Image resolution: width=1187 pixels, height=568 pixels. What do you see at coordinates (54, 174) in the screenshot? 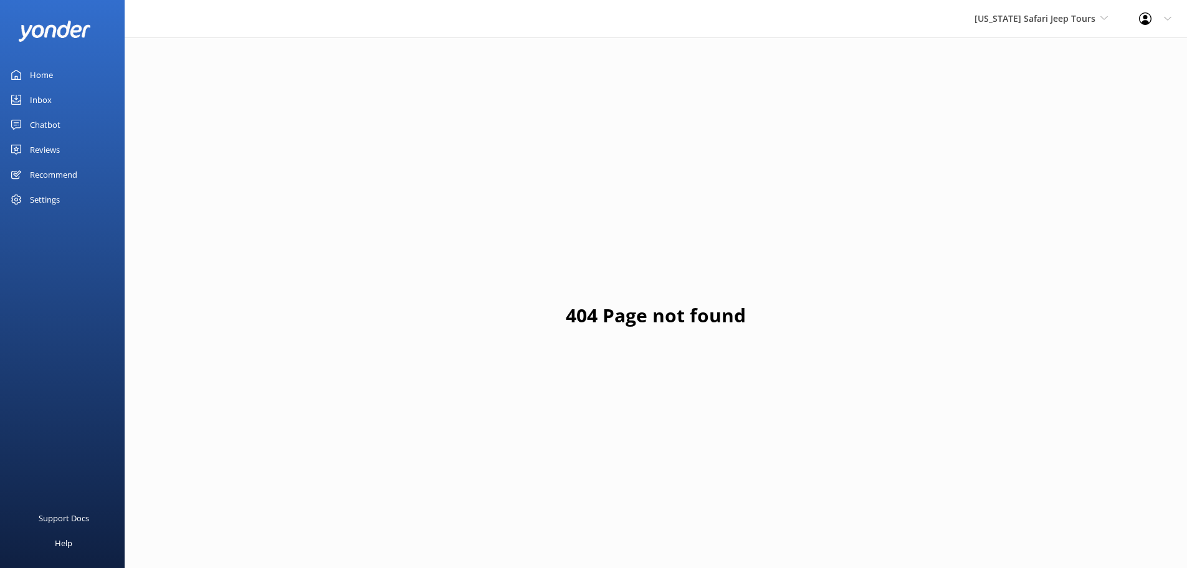
I see `div: Recommend` at bounding box center [54, 174].